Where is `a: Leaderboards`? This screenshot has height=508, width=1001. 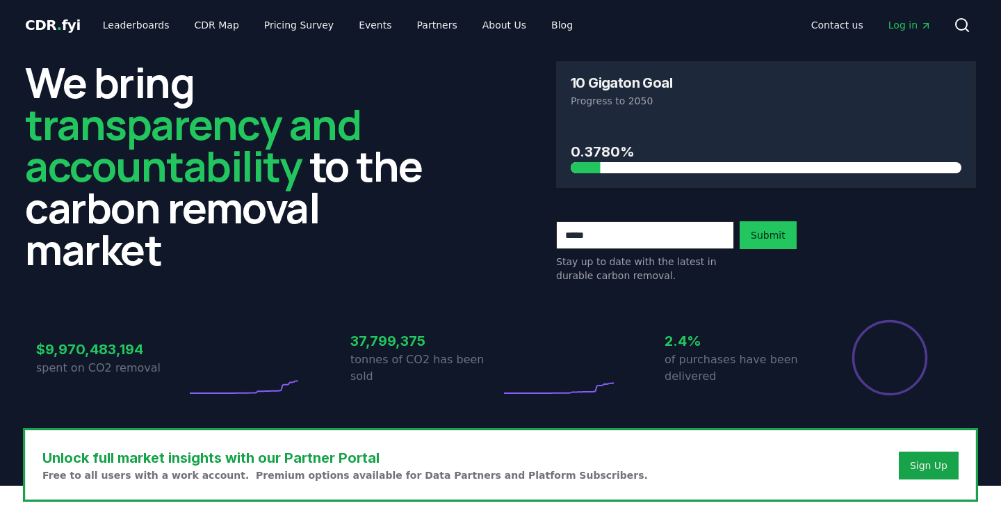
a: Leaderboards is located at coordinates (136, 25).